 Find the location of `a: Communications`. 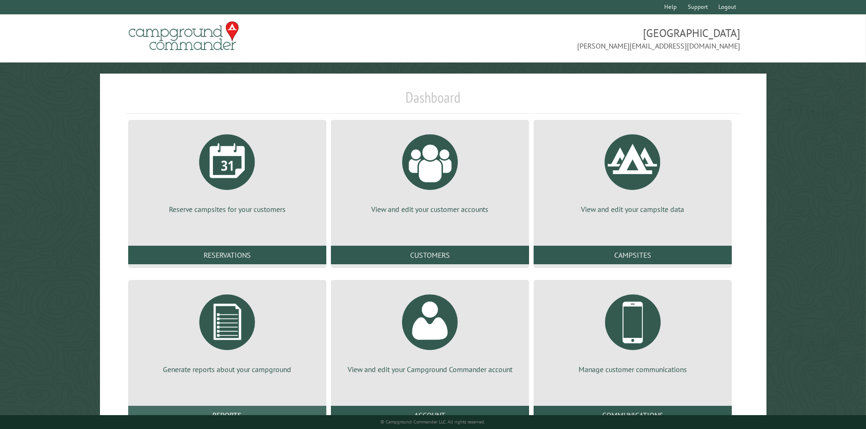

a: Communications is located at coordinates (633, 415).